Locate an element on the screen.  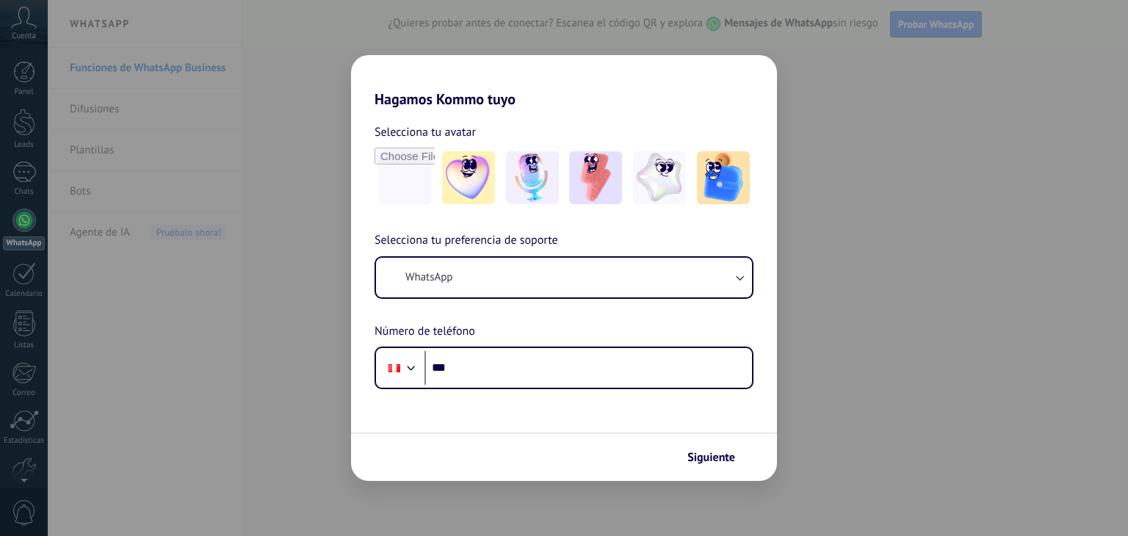
span: Selecciona tu avatar is located at coordinates (425, 132).